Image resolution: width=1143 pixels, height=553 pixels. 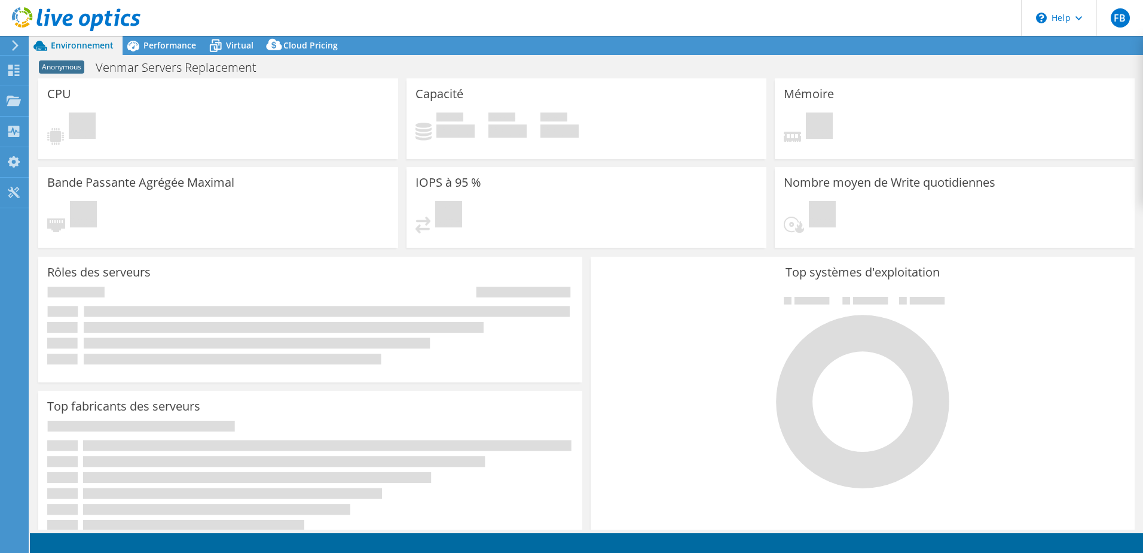 What do you see at coordinates (863, 272) in the screenshot?
I see `h3: Top systèmes d'exploitation` at bounding box center [863, 272].